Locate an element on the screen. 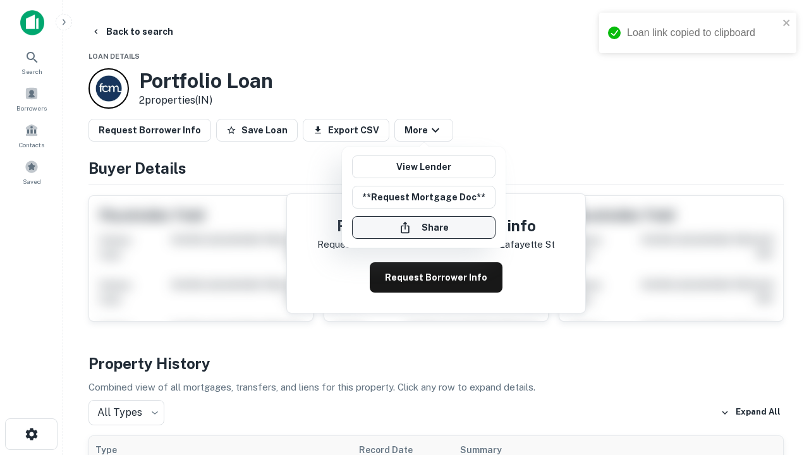 This screenshot has height=455, width=809. button: Share is located at coordinates (424, 228).